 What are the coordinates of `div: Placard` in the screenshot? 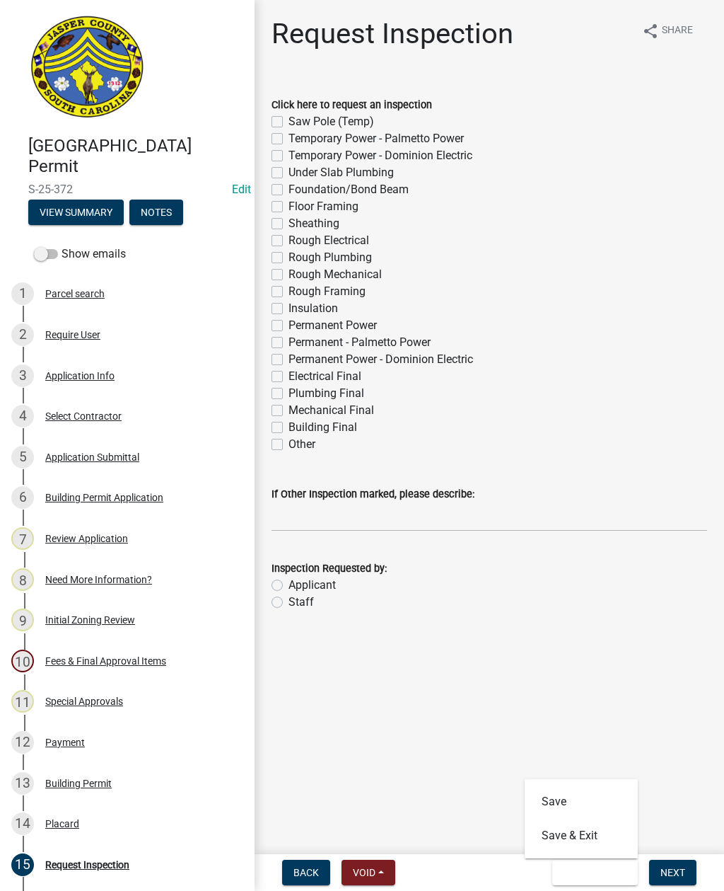 It's located at (62, 823).